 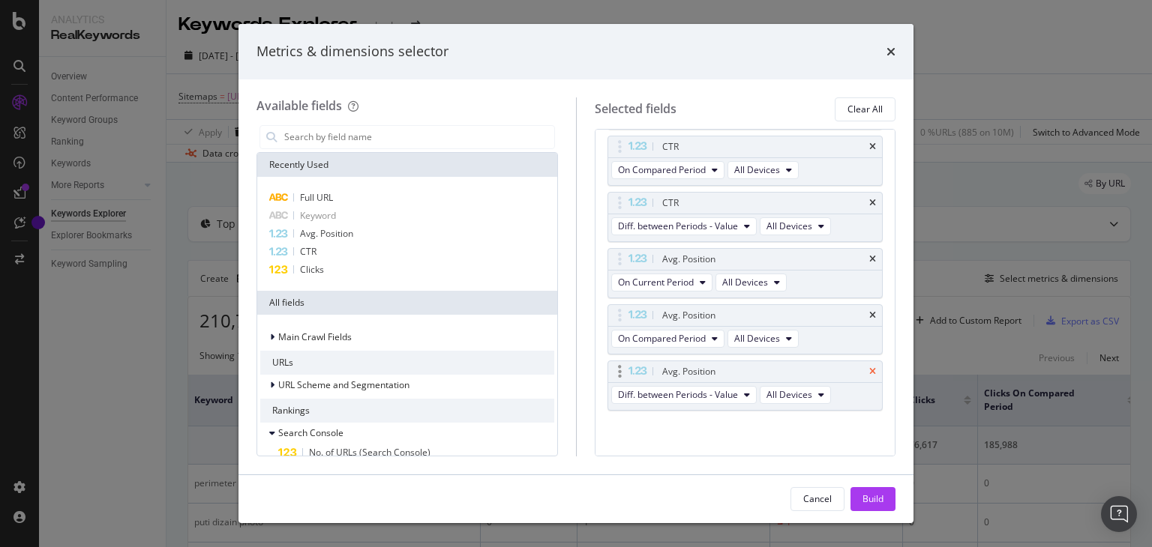 What do you see at coordinates (865, 109) in the screenshot?
I see `button: Clear All` at bounding box center [865, 109].